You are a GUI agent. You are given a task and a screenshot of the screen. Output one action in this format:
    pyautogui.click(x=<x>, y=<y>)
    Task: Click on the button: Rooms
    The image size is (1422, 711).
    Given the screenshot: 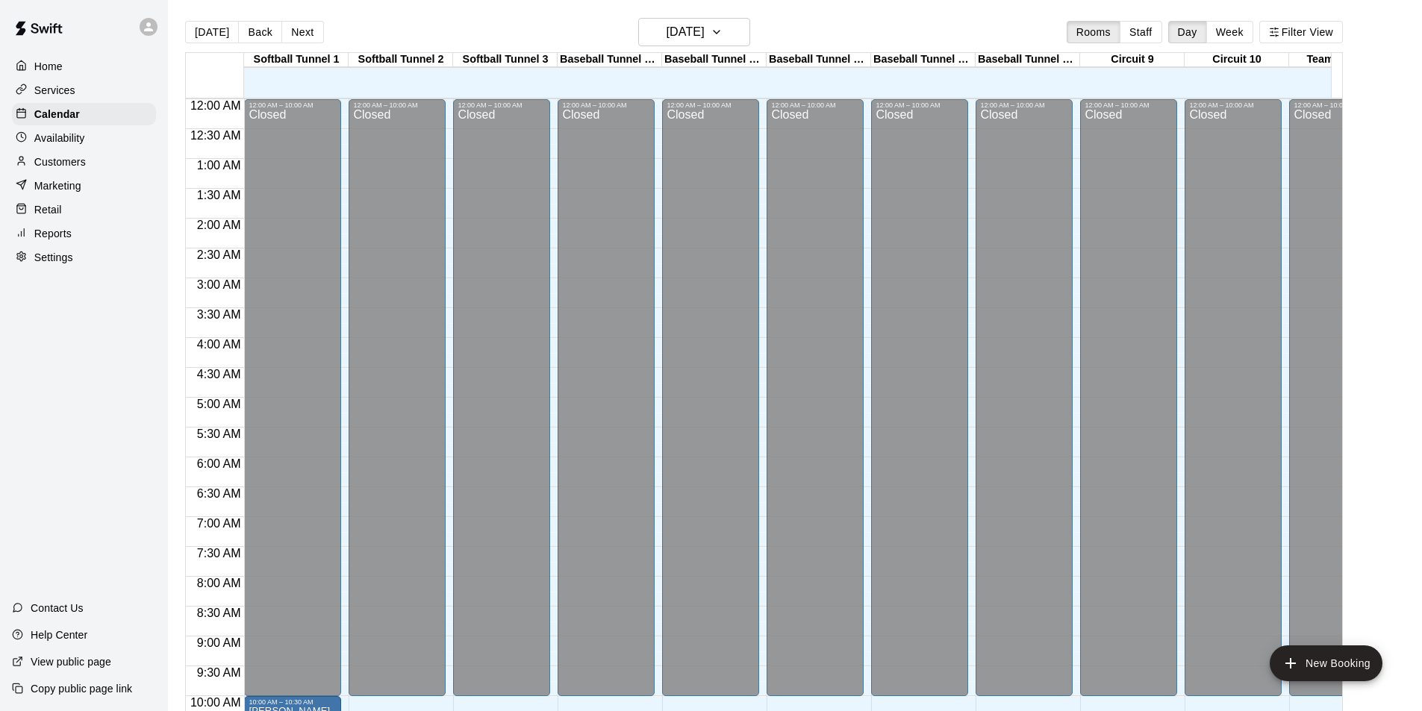 What is the action you would take?
    pyautogui.click(x=1094, y=32)
    